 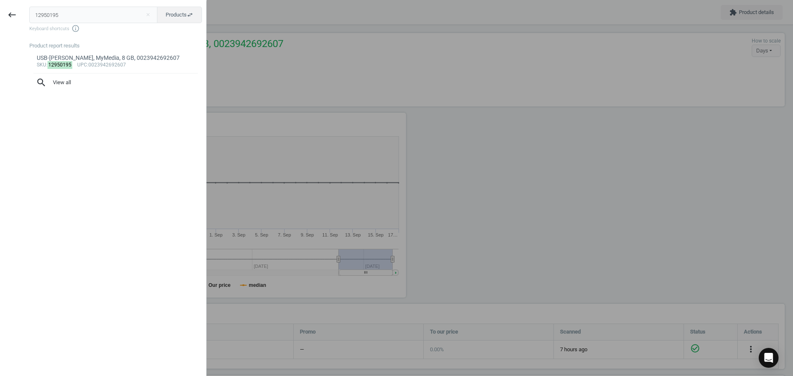 What do you see at coordinates (148, 15) in the screenshot?
I see `button: Close` at bounding box center [148, 15].